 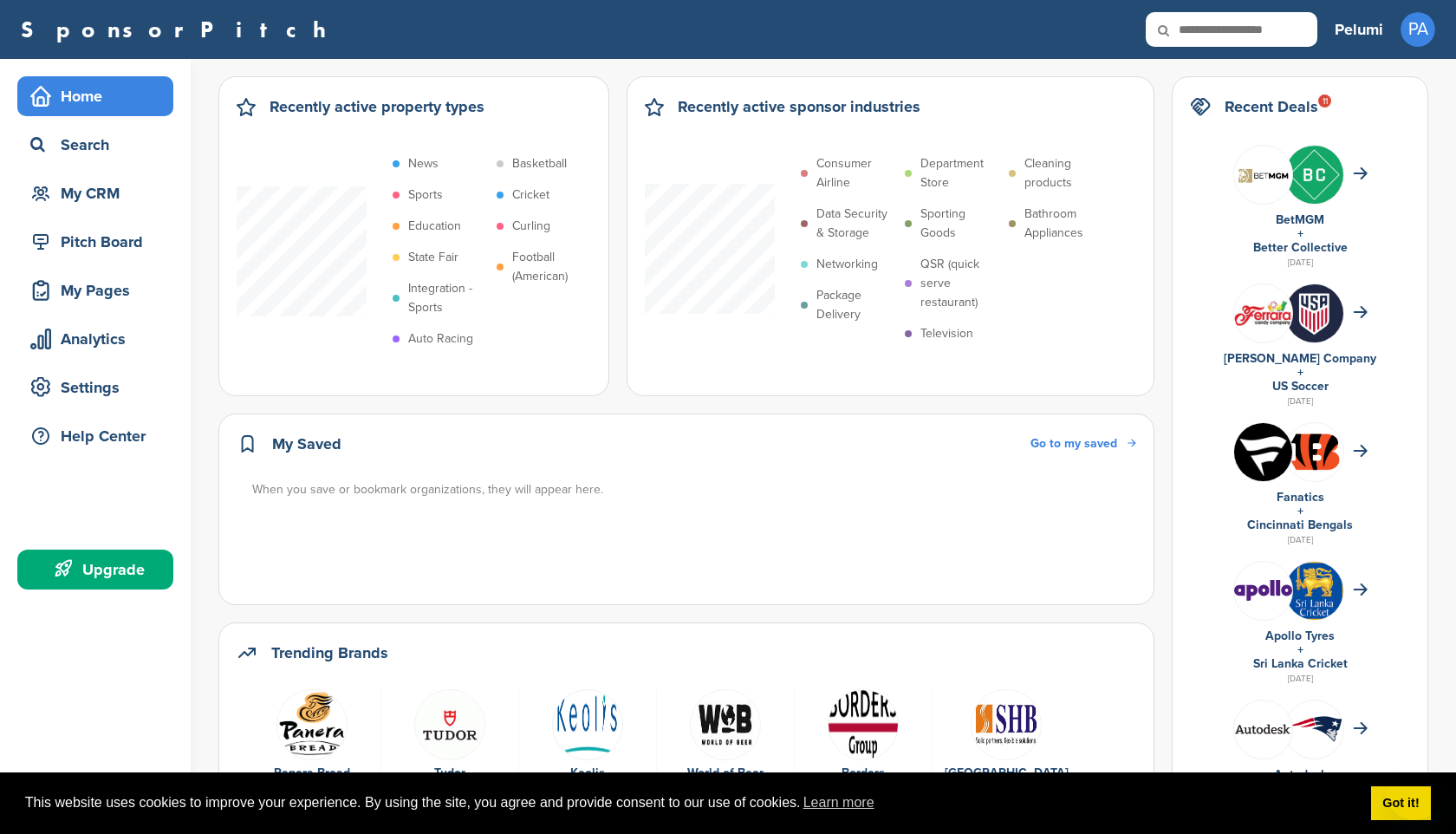 What do you see at coordinates (179, 30) in the screenshot?
I see `a: SponsorPitch` at bounding box center [179, 30].